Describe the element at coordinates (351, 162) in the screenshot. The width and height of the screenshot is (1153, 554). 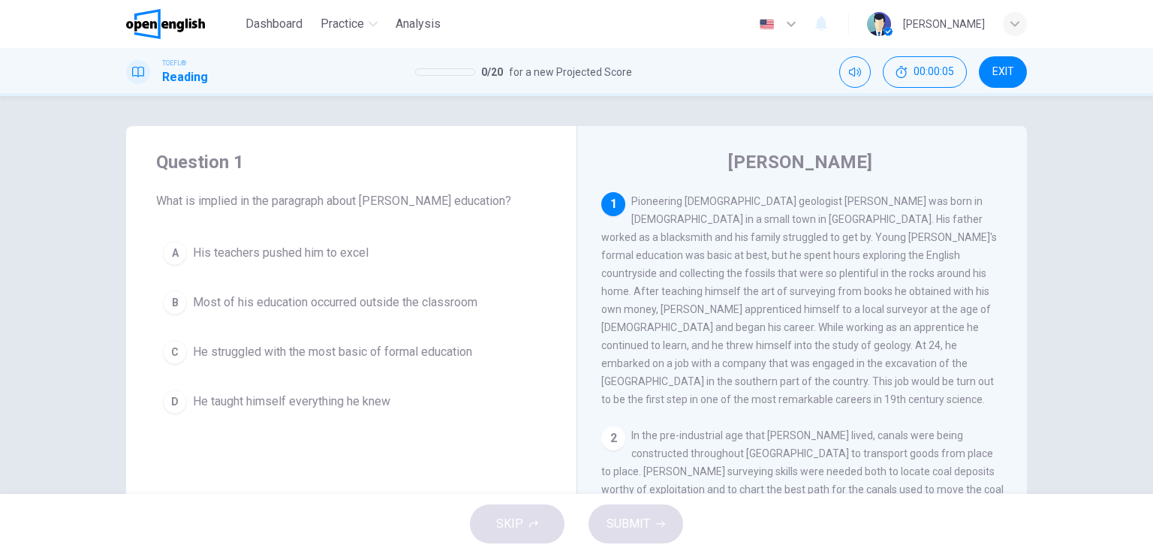
I see `h4: Question 1` at that location.